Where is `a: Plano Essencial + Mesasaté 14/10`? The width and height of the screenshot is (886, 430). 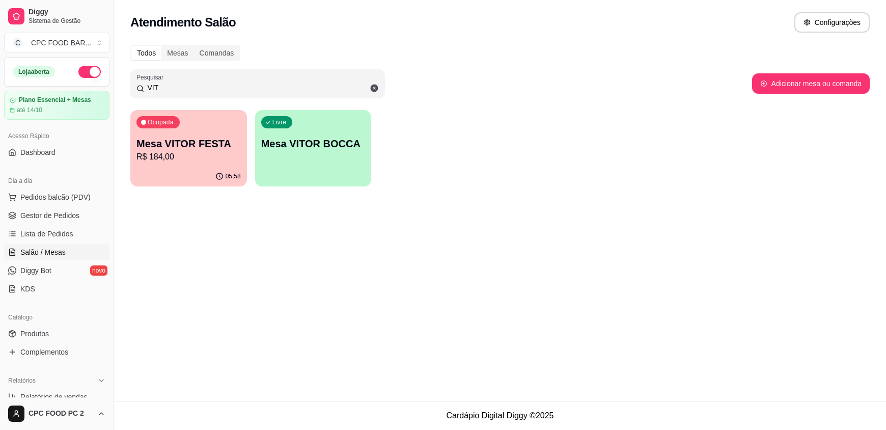 a: Plano Essencial + Mesasaté 14/10 is located at coordinates (57, 105).